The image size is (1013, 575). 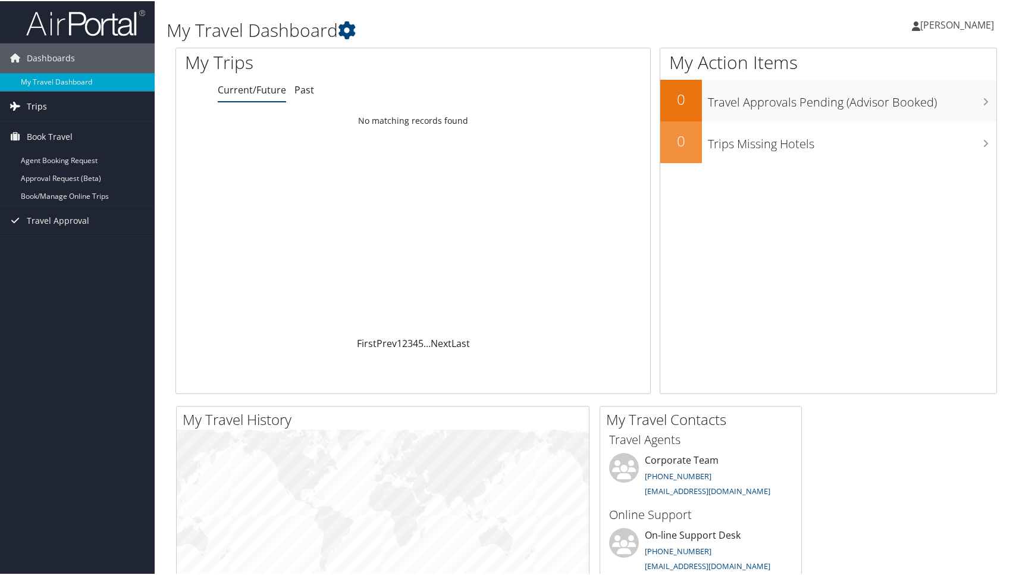 What do you see at coordinates (58, 220) in the screenshot?
I see `span: Travel Approval` at bounding box center [58, 220].